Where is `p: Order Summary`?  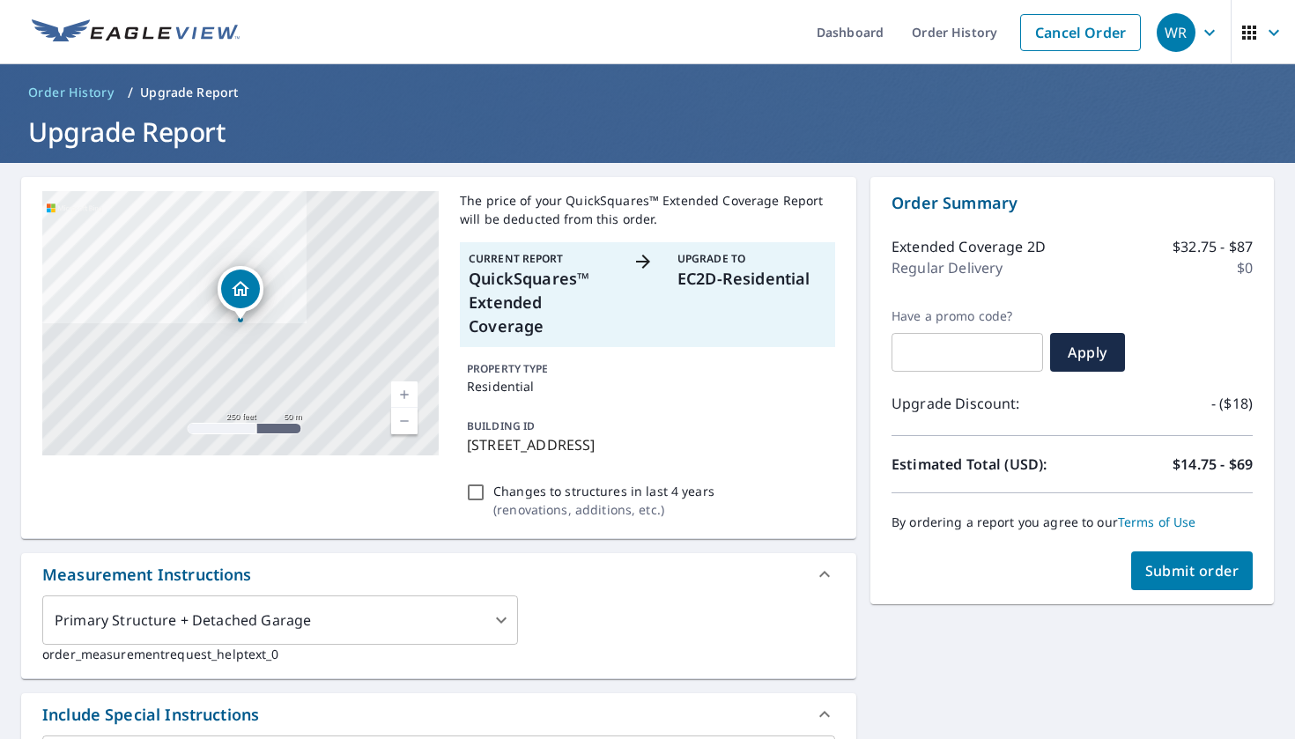
p: Order Summary is located at coordinates (1073, 203).